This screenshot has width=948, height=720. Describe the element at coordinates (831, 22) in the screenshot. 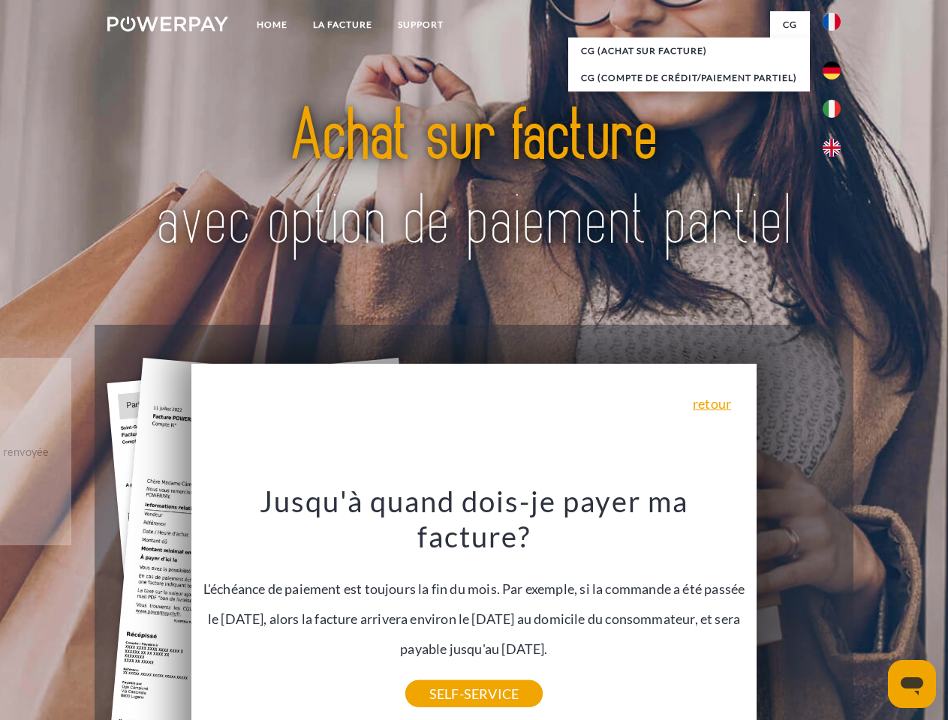

I see `img: fr` at that location.